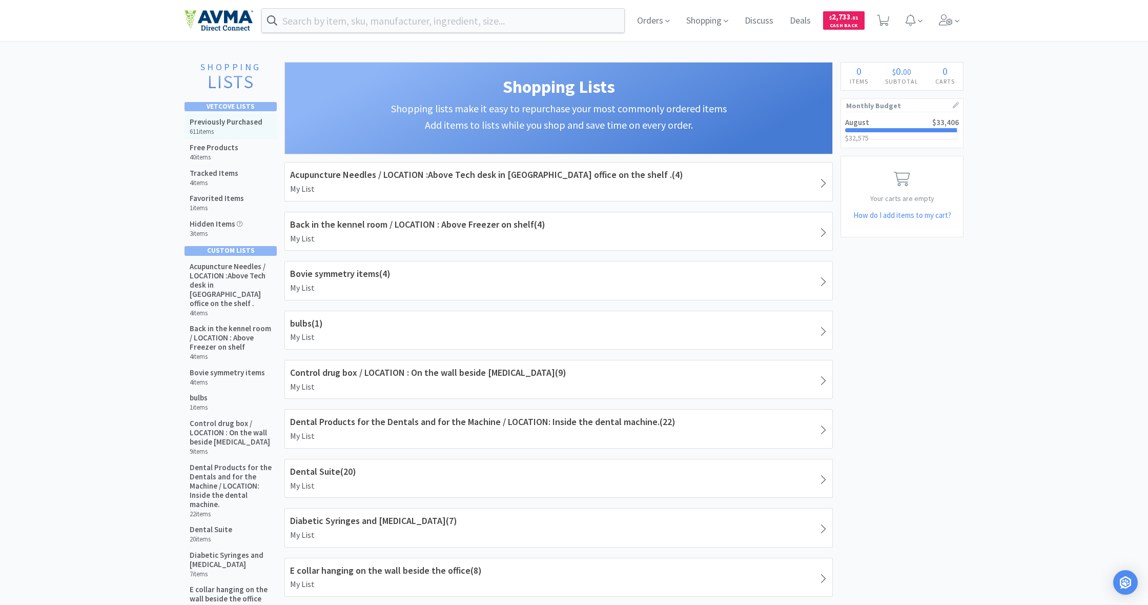 The width and height of the screenshot is (1148, 605). I want to click on h5: Favorited Items, so click(217, 198).